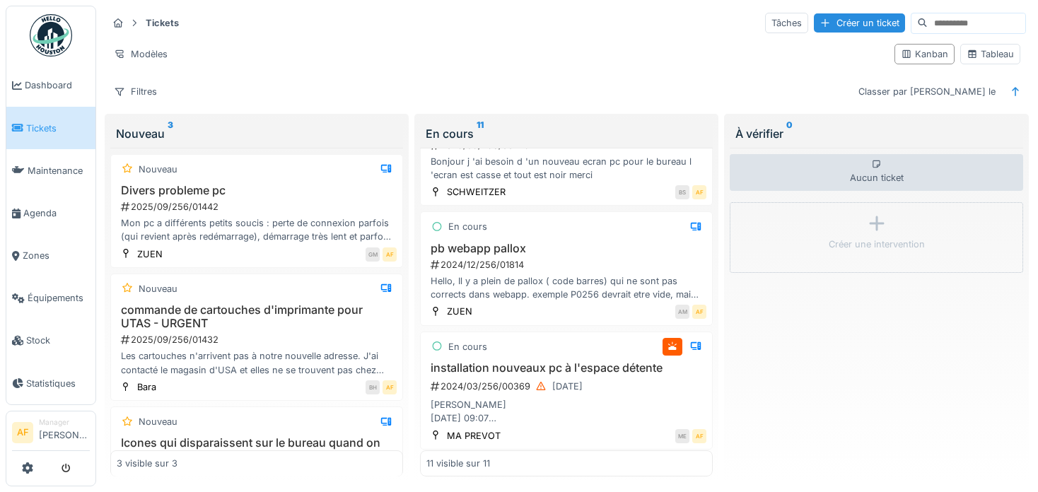 This screenshot has width=1038, height=492. Describe the element at coordinates (64, 422) in the screenshot. I see `div: Manager` at that location.